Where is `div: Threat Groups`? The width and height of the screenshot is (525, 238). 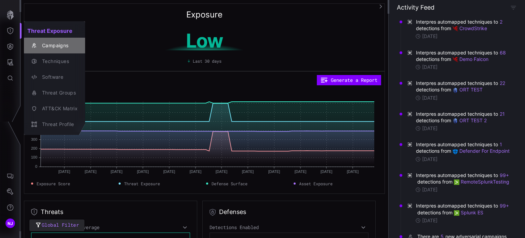
div: Threat Groups is located at coordinates (58, 93).